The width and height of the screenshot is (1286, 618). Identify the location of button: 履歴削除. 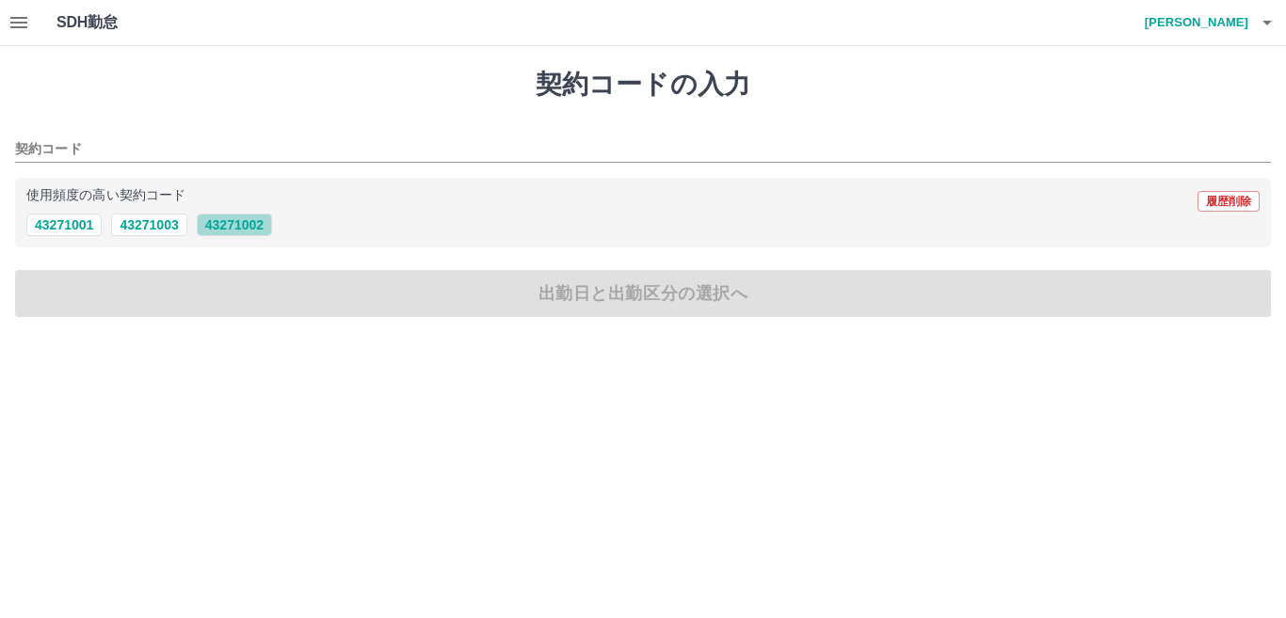
(1229, 201).